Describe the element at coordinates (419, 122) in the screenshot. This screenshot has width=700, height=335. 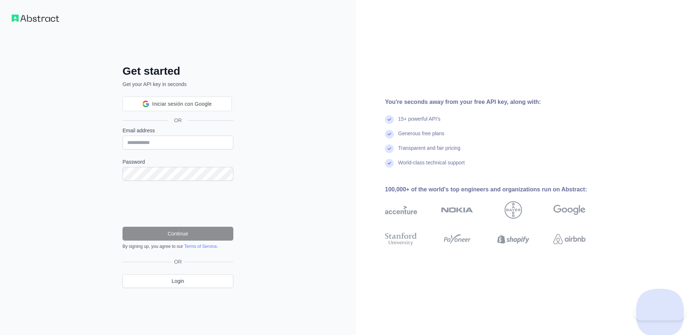
I see `div: 15+ powerful API's` at that location.